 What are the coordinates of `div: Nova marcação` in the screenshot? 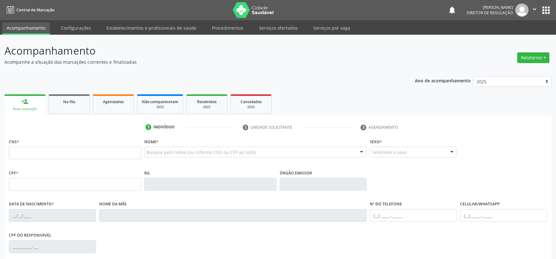 It's located at (25, 109).